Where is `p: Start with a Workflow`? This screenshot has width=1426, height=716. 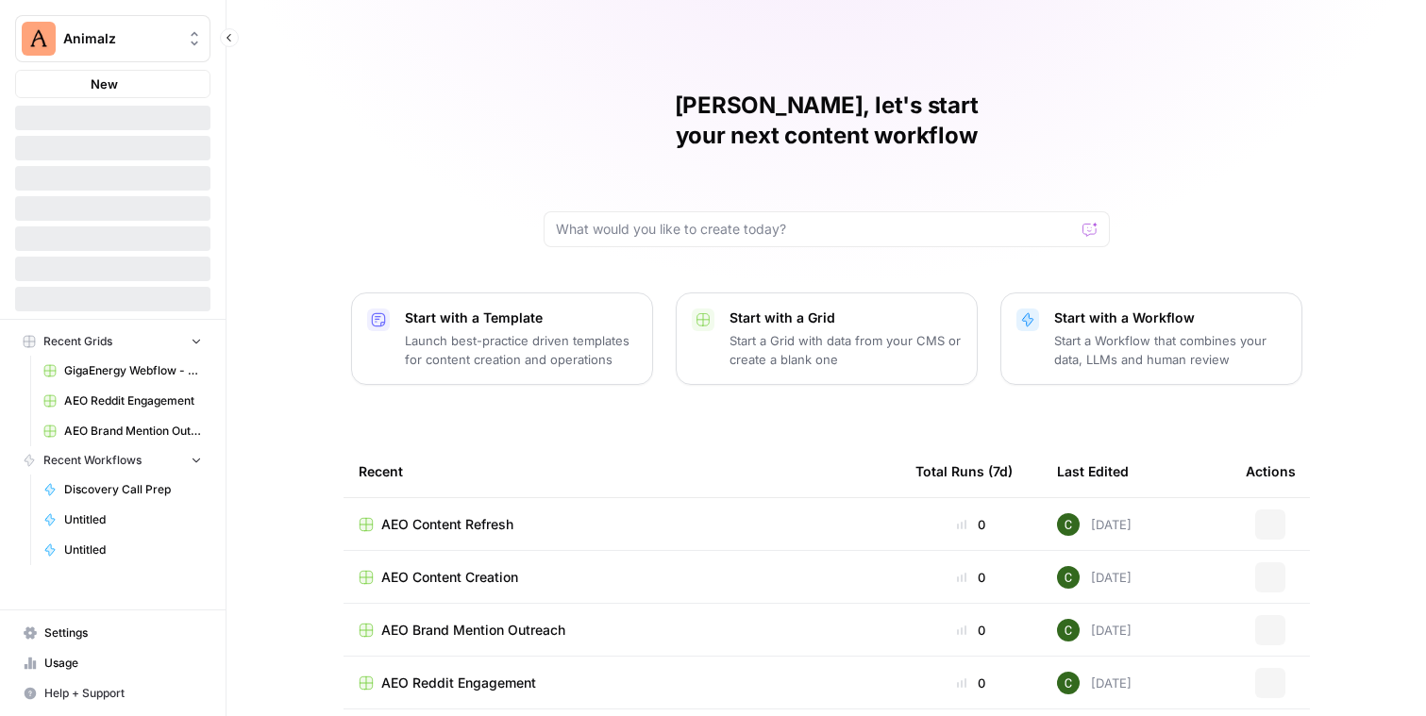
p: Start with a Workflow is located at coordinates (1170, 318).